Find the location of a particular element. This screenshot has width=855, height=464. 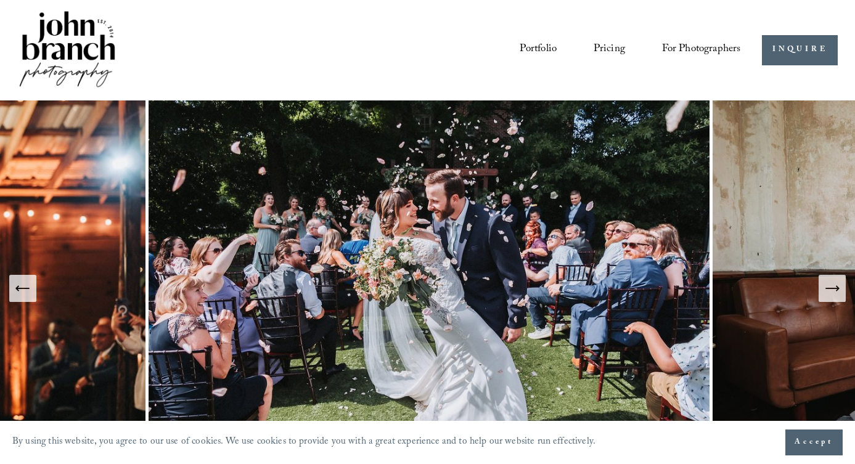

a: INQUIRE is located at coordinates (800, 50).